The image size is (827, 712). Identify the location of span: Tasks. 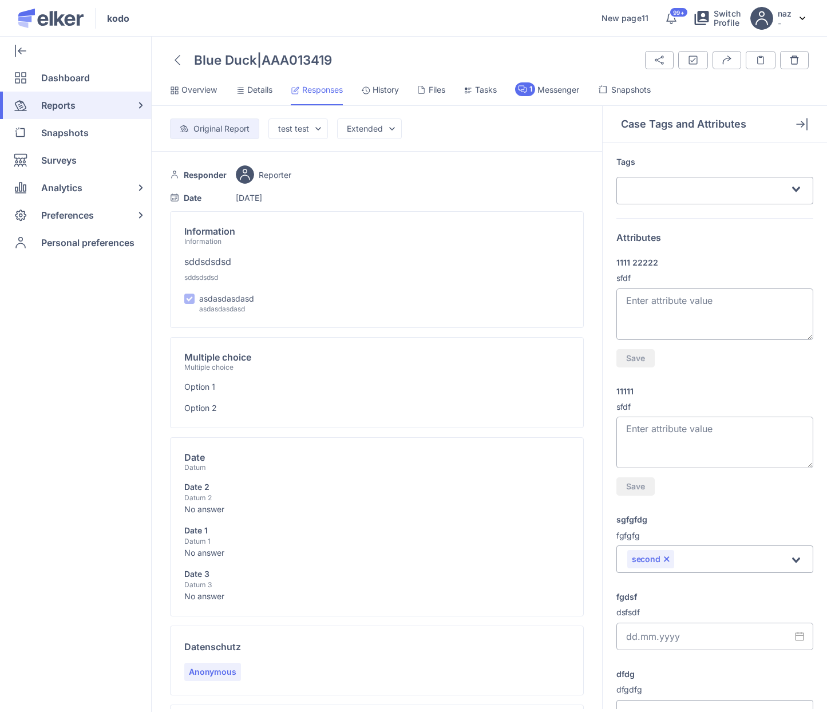
(486, 90).